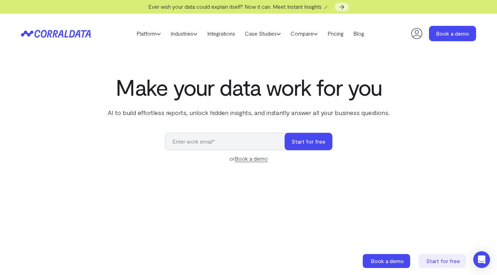 This screenshot has width=497, height=275. What do you see at coordinates (239, 6) in the screenshot?
I see `span: Ever wish your data could explain itself? Now it can. Meet Instant Insights 🪄` at bounding box center [239, 6].